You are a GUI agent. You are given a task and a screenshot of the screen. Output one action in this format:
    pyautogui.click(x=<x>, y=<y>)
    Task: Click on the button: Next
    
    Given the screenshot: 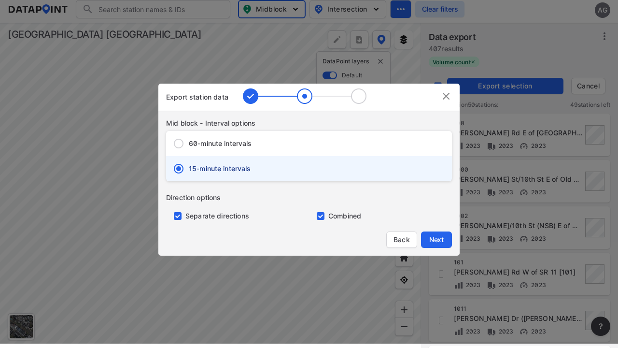 What is the action you would take?
    pyautogui.click(x=437, y=240)
    